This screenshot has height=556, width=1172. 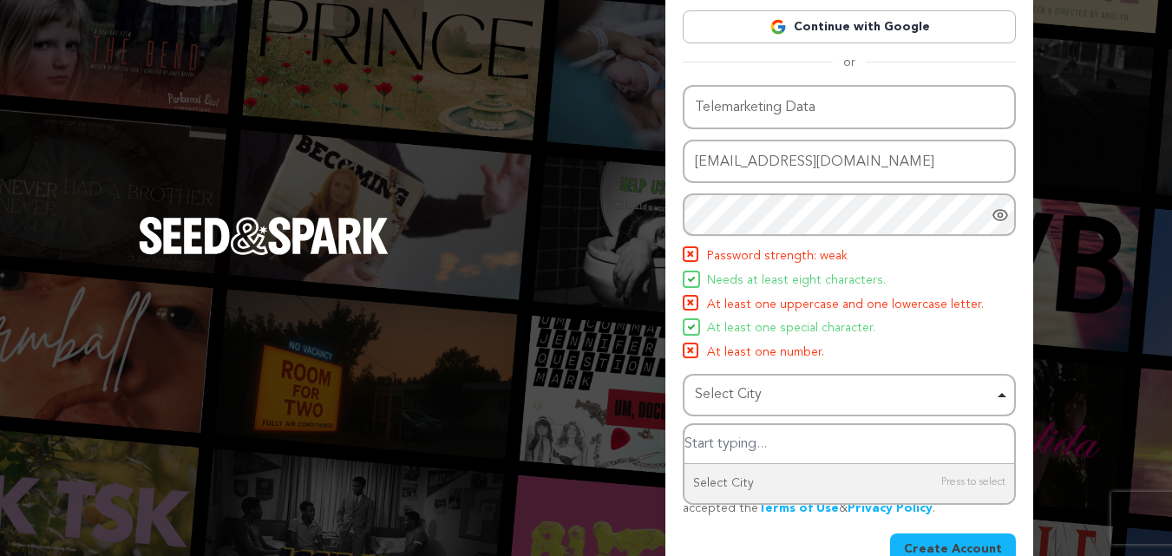 What do you see at coordinates (778, 27) in the screenshot?
I see `img: Google logo` at bounding box center [778, 27].